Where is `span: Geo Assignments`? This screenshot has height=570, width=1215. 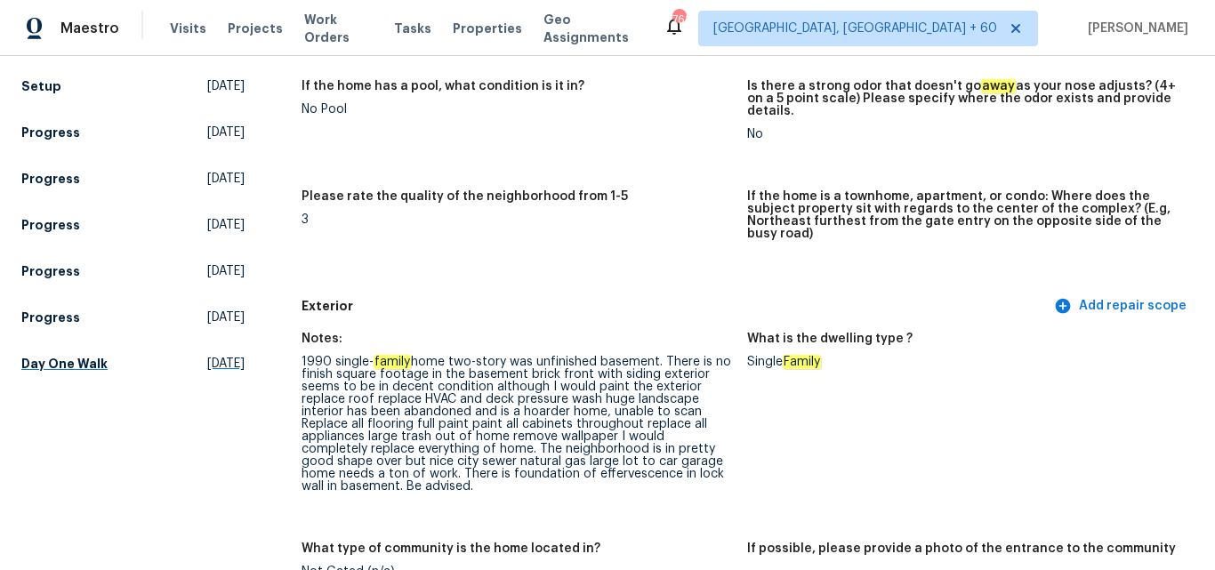 span: Geo Assignments is located at coordinates (592, 28).